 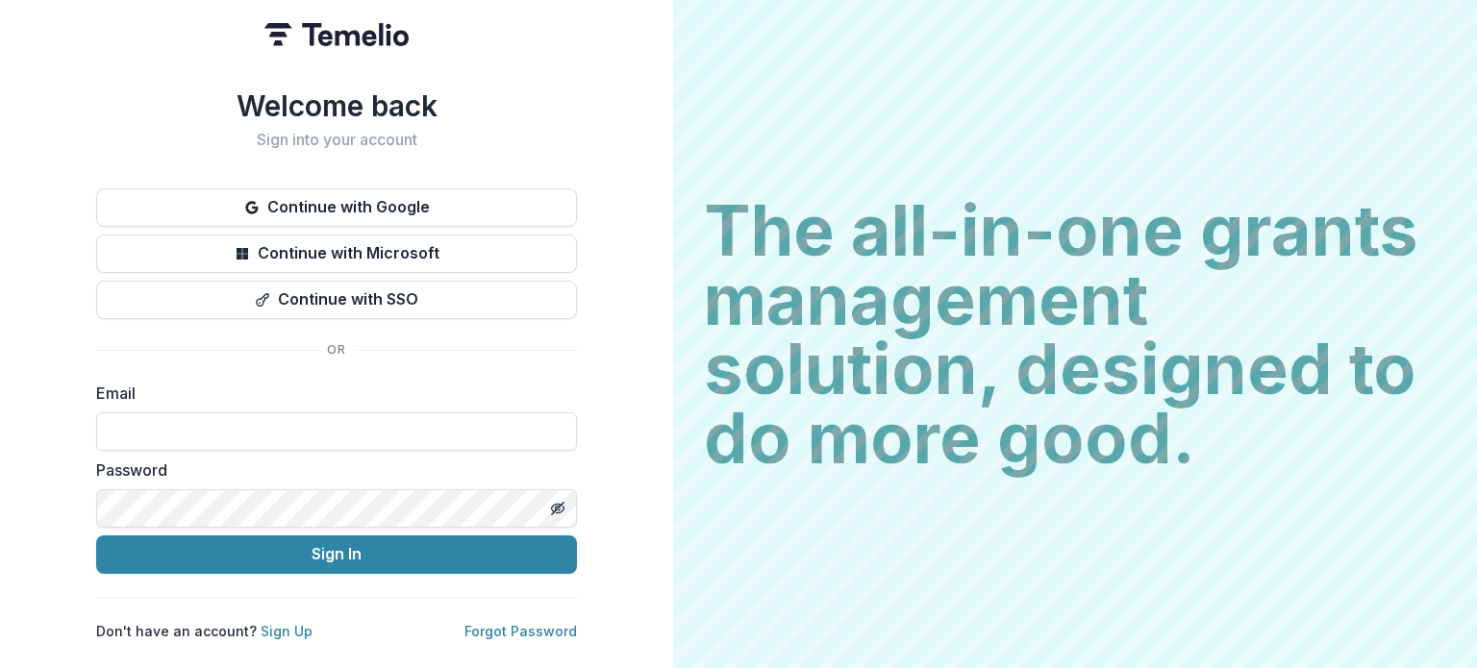 I want to click on button: Continue with Google, so click(x=337, y=208).